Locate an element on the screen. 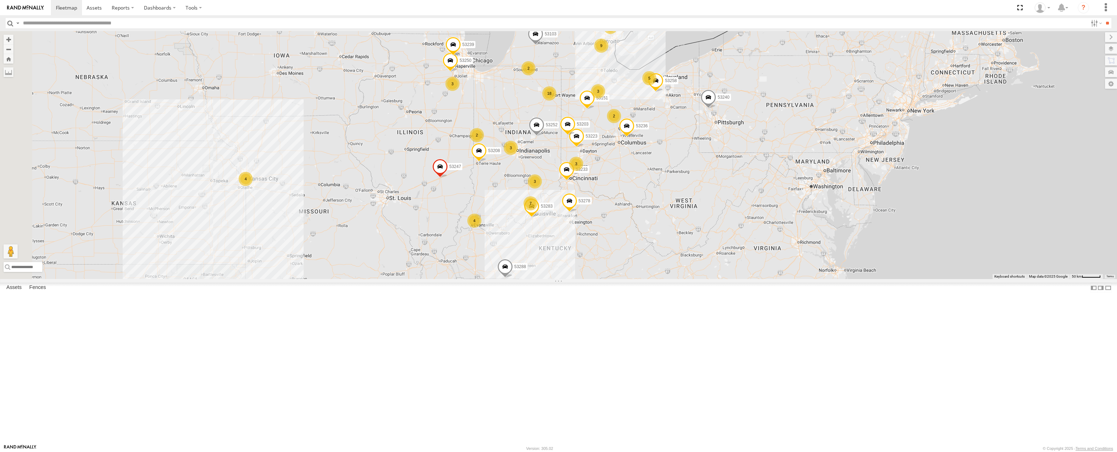  span: 53203 is located at coordinates (583, 124).